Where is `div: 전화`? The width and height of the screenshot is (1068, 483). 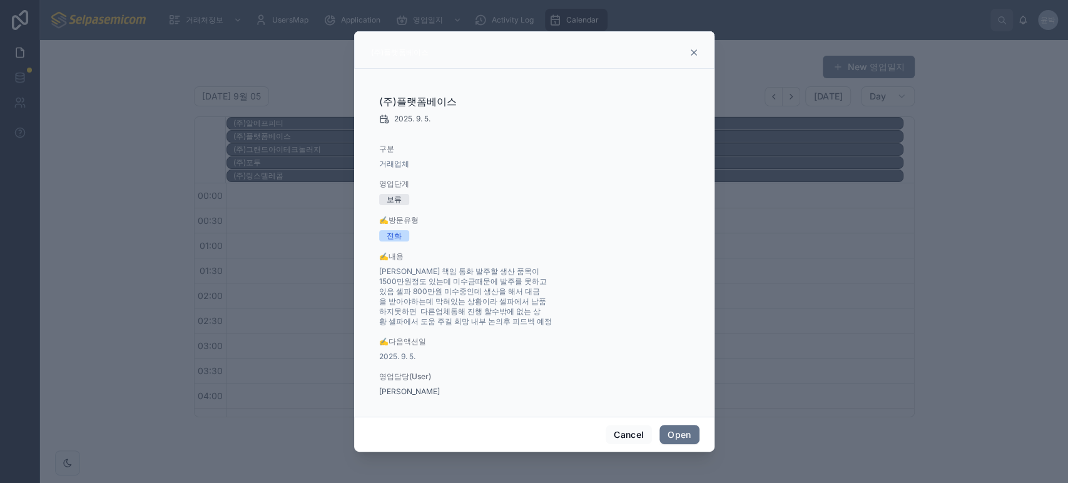
div: 전화 is located at coordinates (394, 236).